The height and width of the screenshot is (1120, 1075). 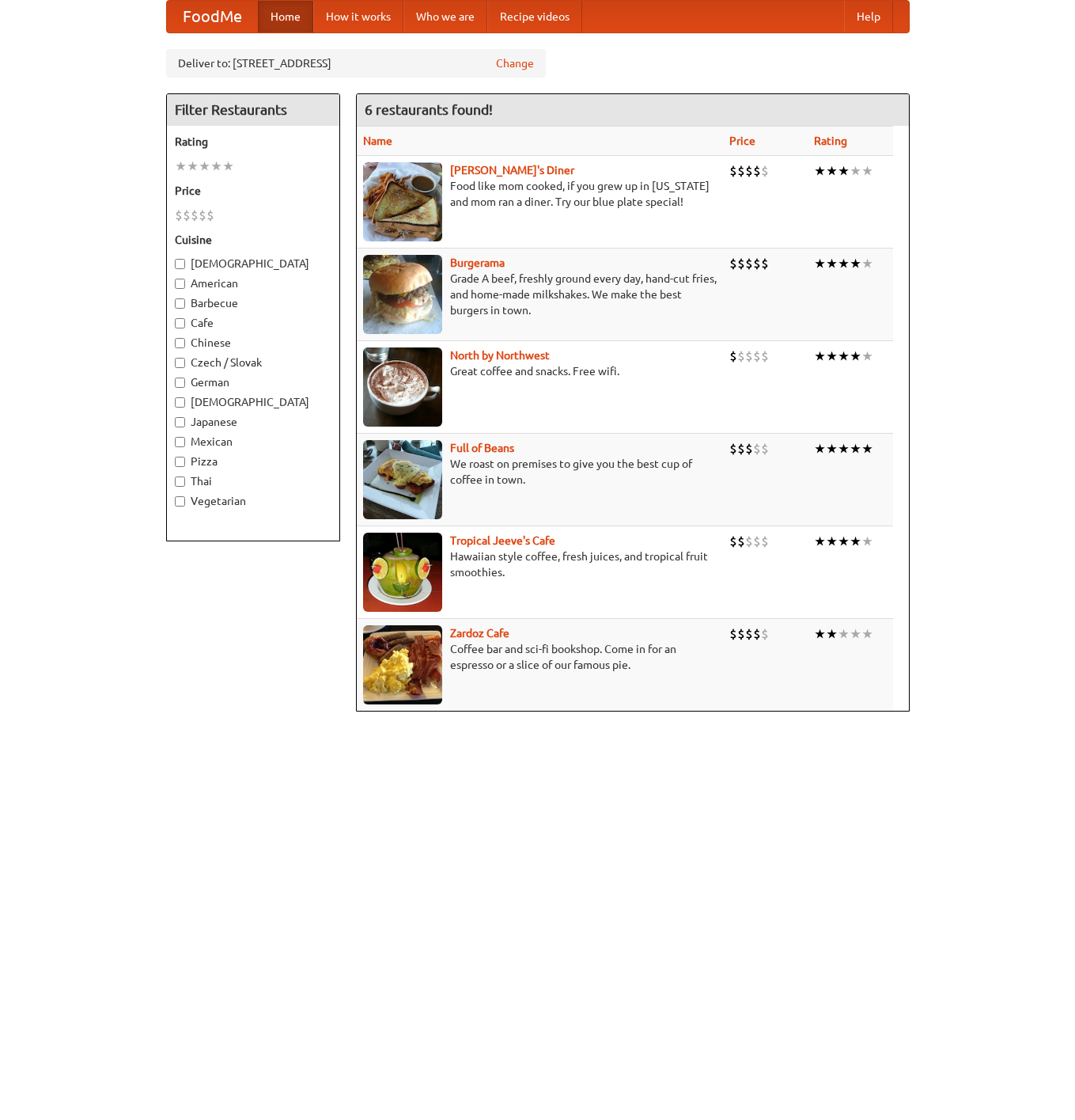 I want to click on p: Hawaiian style coffee, fresh juices, and tropical fruit smoothies., so click(x=540, y=564).